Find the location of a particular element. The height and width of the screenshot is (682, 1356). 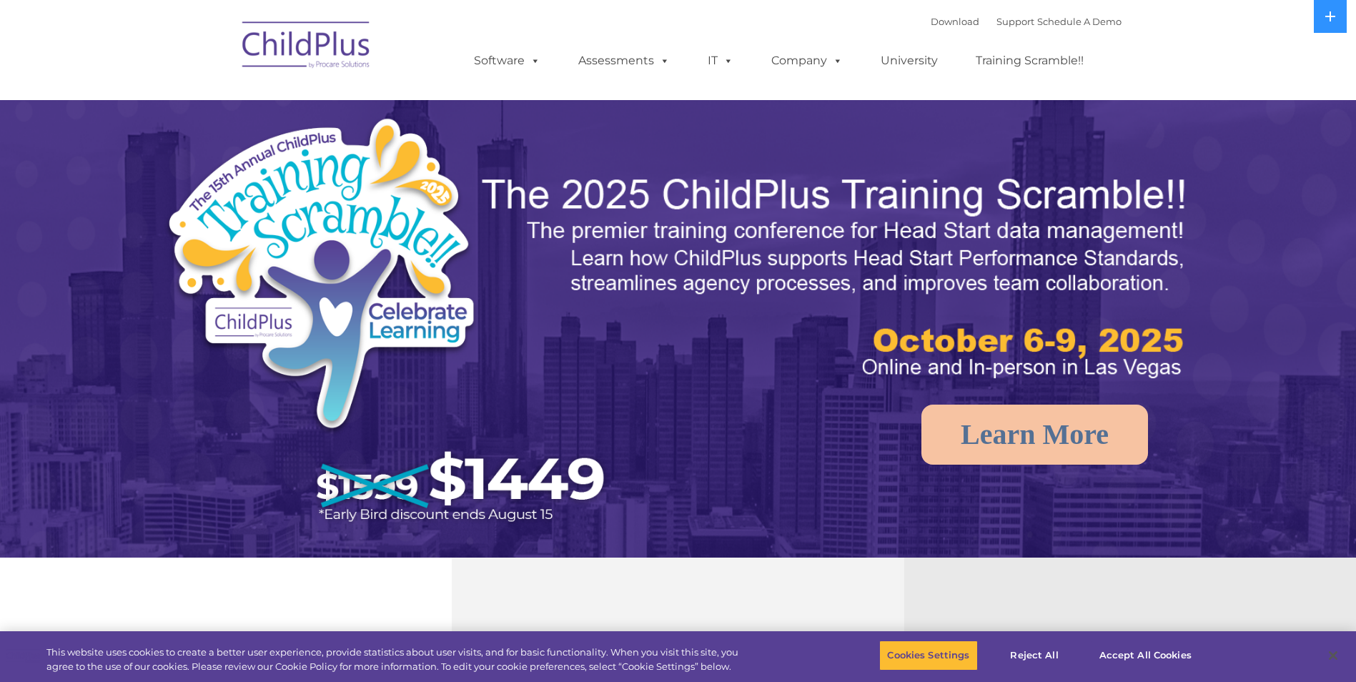

a: Learn More is located at coordinates (1034, 435).